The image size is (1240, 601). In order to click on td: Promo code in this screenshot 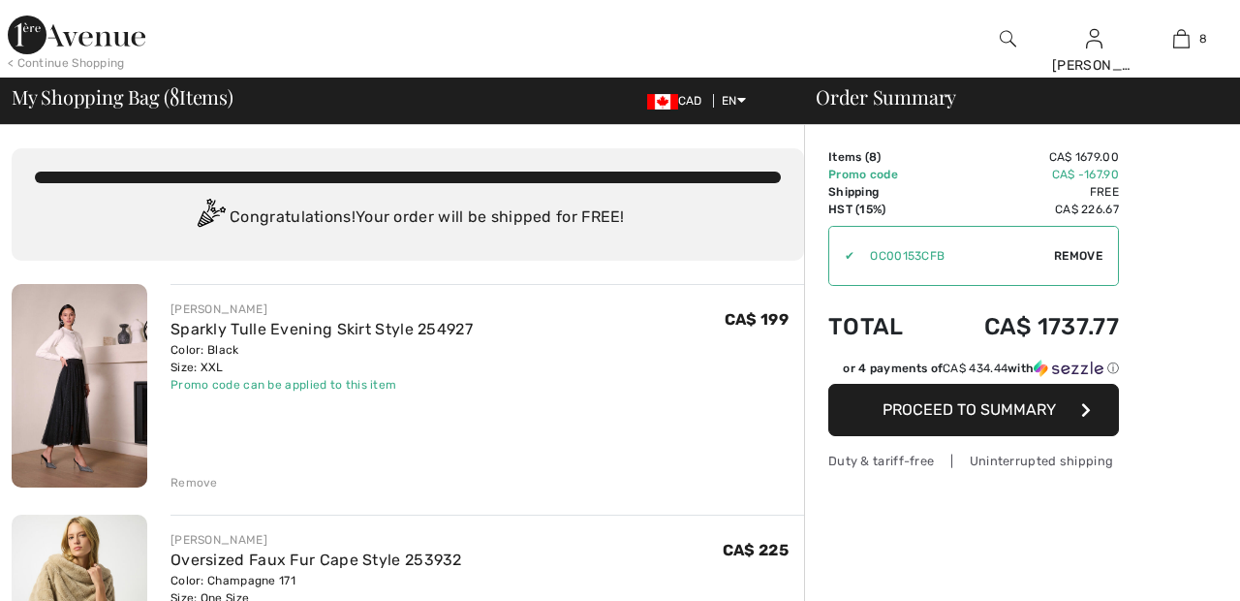, I will do `click(880, 174)`.